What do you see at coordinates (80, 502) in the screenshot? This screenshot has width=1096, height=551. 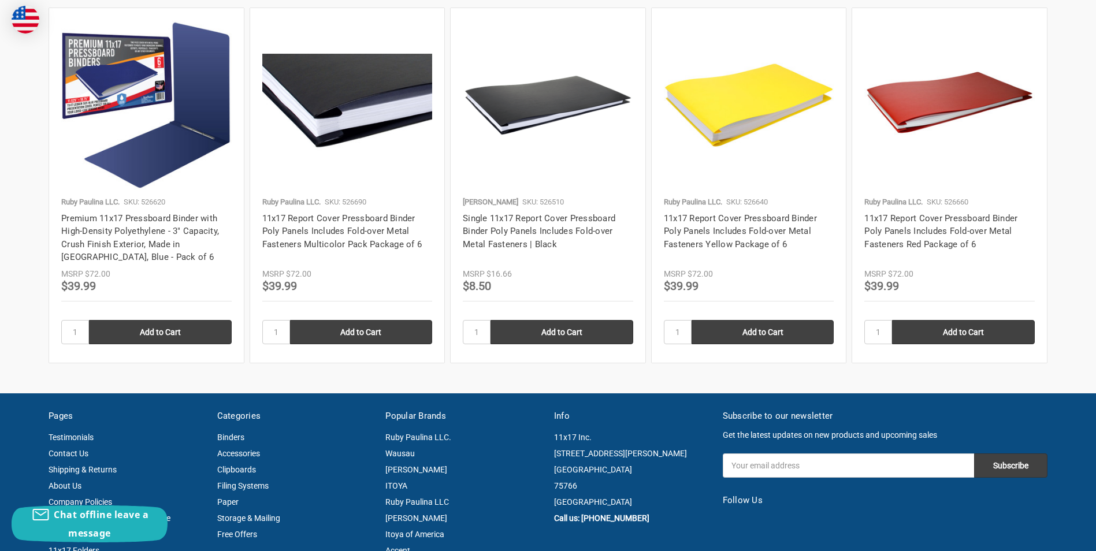 I see `a: Company Policies` at bounding box center [80, 502].